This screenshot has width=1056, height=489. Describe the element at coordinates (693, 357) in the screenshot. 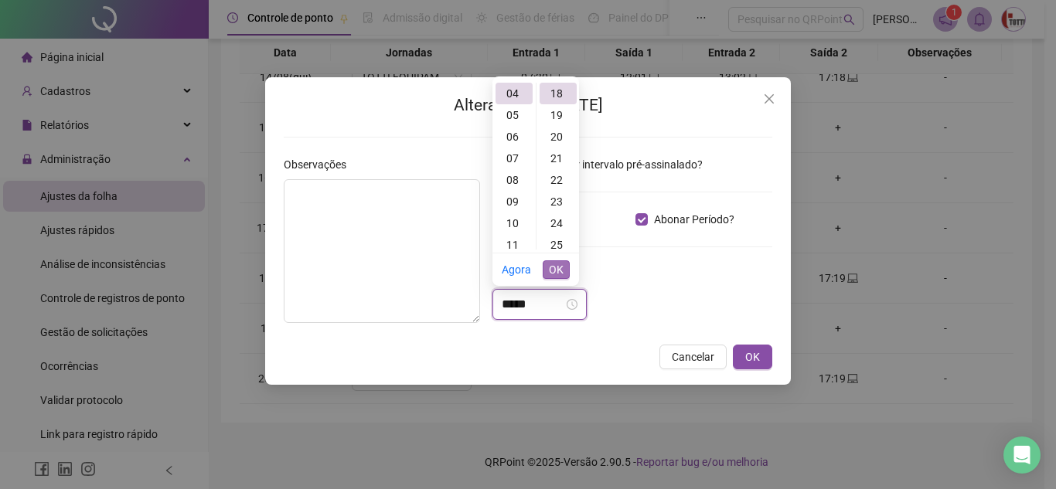

I see `span: Cancelar` at that location.